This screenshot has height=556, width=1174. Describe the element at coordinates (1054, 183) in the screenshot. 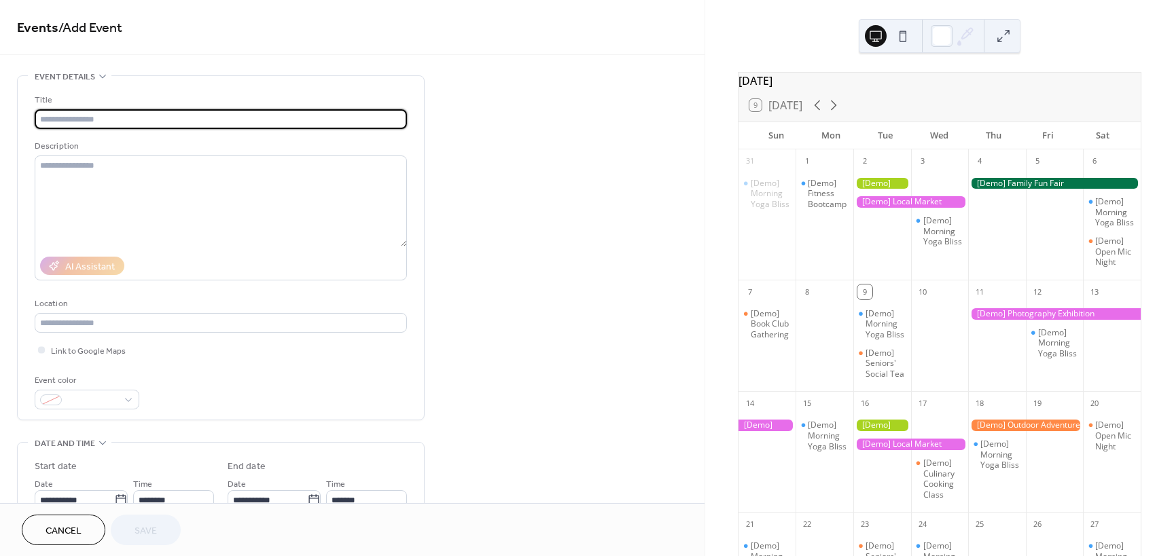

I see `div: [Demo] Family Fun Fair` at that location.